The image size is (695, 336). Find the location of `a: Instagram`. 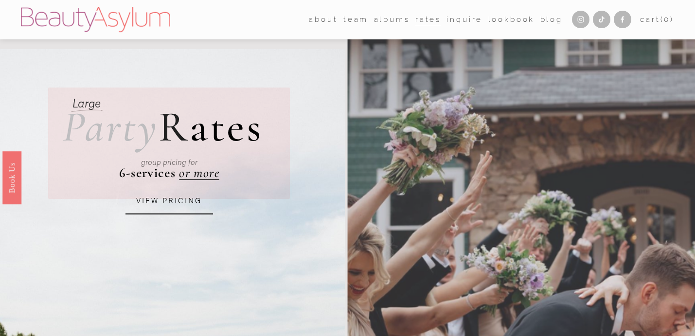

a: Instagram is located at coordinates (581, 19).